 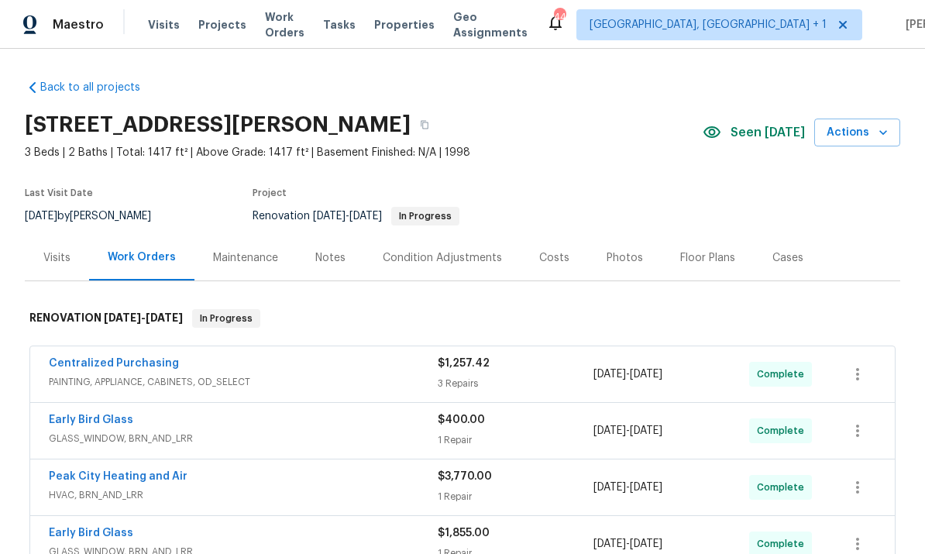 I want to click on span: Last Visit Date, so click(x=59, y=193).